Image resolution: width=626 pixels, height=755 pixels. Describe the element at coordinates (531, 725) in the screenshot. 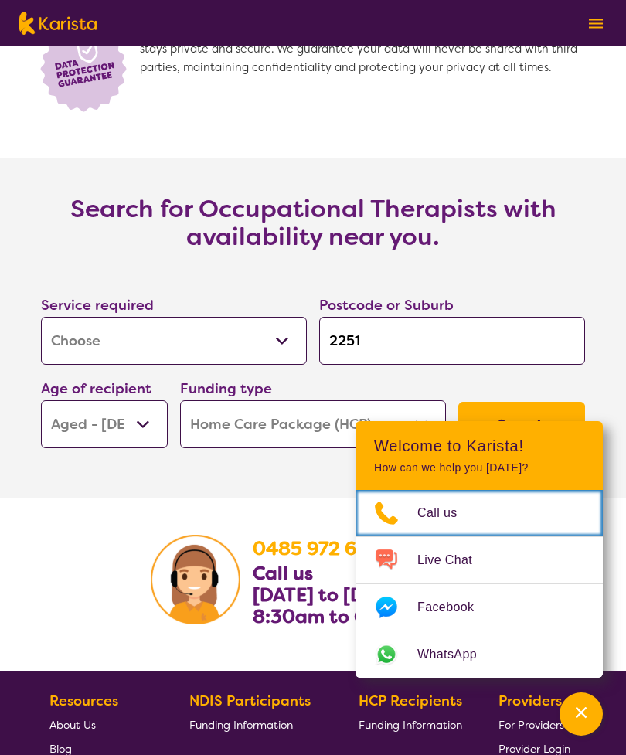

I see `span: For Providers` at that location.